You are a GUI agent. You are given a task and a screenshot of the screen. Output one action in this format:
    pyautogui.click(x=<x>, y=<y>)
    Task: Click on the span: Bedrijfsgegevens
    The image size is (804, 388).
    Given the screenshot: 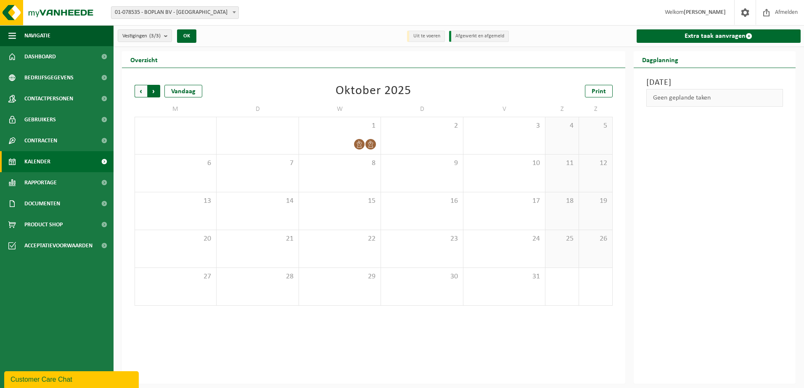 What is the action you would take?
    pyautogui.click(x=49, y=78)
    